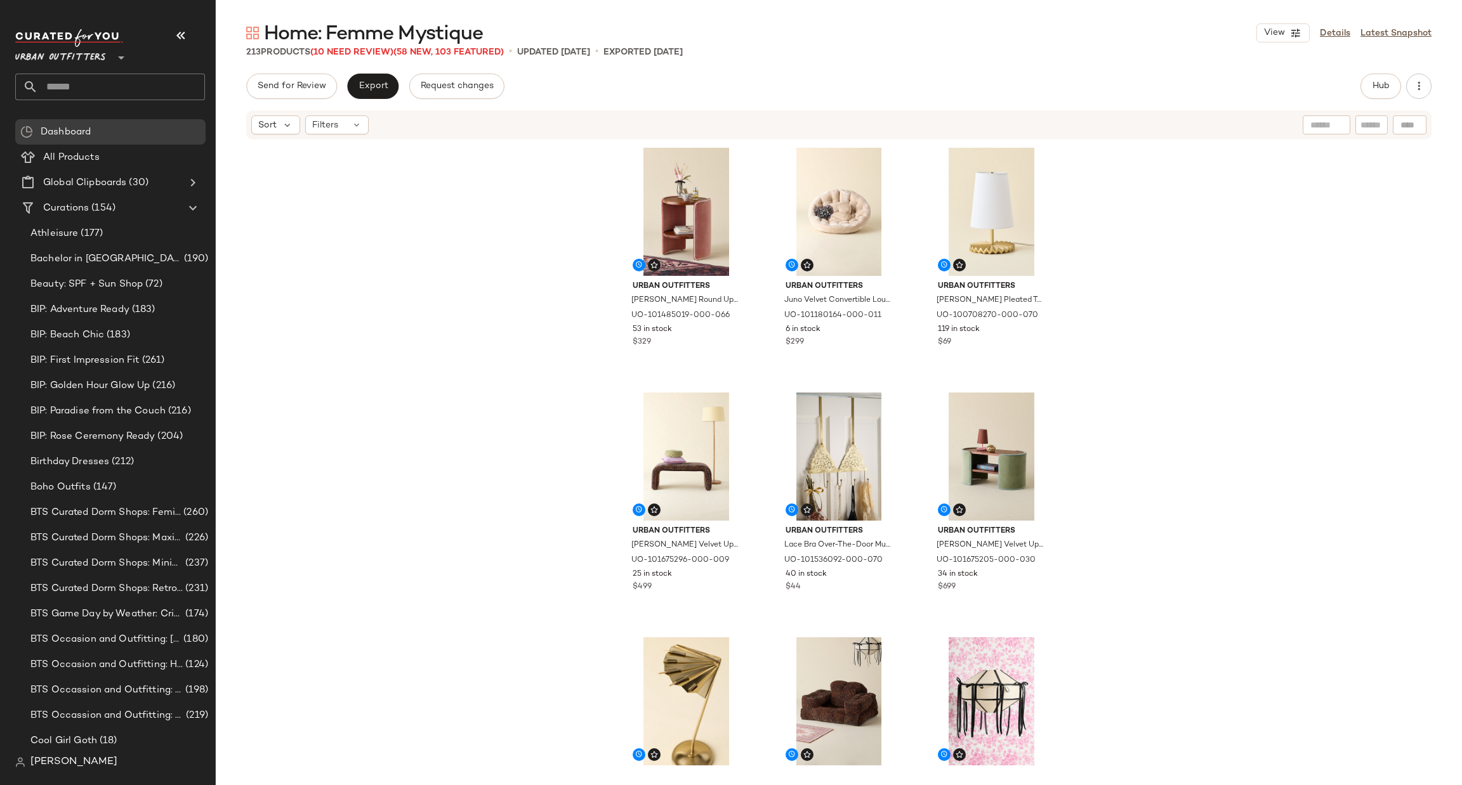 The height and width of the screenshot is (785, 1462). What do you see at coordinates (832, 316) in the screenshot?
I see `span: UO-101180164-000-011` at bounding box center [832, 316].